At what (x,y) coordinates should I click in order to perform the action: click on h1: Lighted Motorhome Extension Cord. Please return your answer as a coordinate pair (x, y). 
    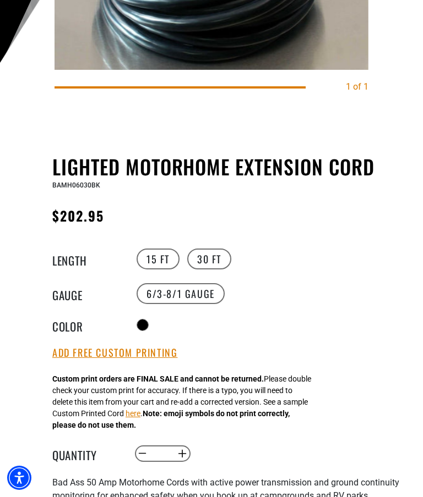
    Looking at the image, I should click on (233, 167).